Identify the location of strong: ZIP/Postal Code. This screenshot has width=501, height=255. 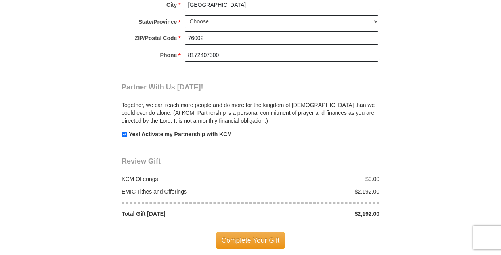
(156, 38).